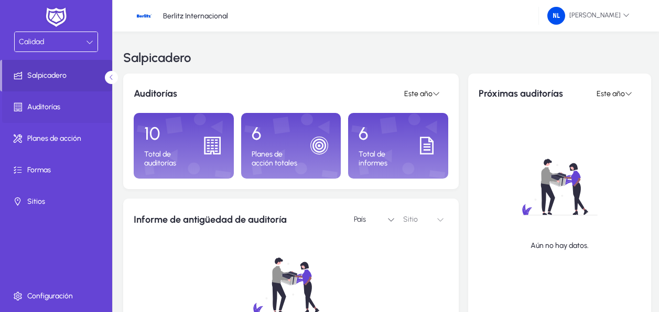 This screenshot has height=312, width=659. I want to click on p: Berlitz Internacional, so click(196, 16).